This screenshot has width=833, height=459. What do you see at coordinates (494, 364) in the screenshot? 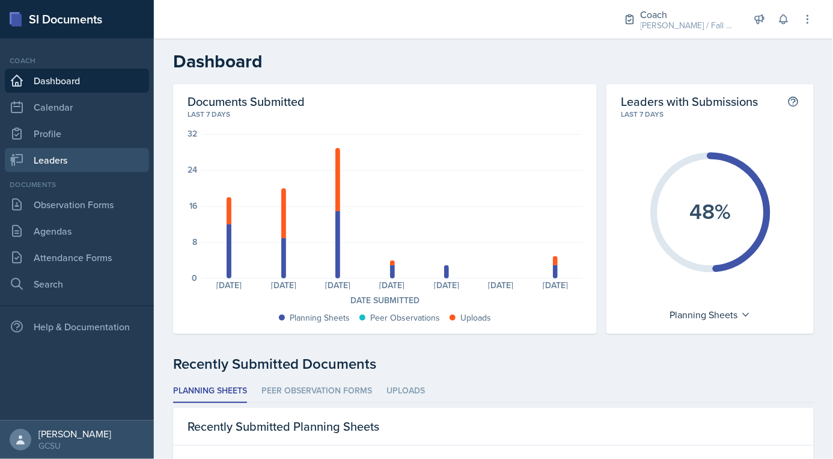
I see `div: Recently Submitted Documents` at bounding box center [494, 364].